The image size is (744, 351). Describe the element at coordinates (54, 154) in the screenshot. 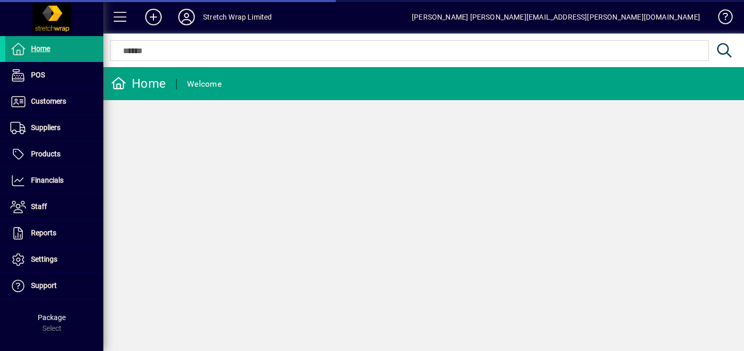

I see `a: Products` at that location.